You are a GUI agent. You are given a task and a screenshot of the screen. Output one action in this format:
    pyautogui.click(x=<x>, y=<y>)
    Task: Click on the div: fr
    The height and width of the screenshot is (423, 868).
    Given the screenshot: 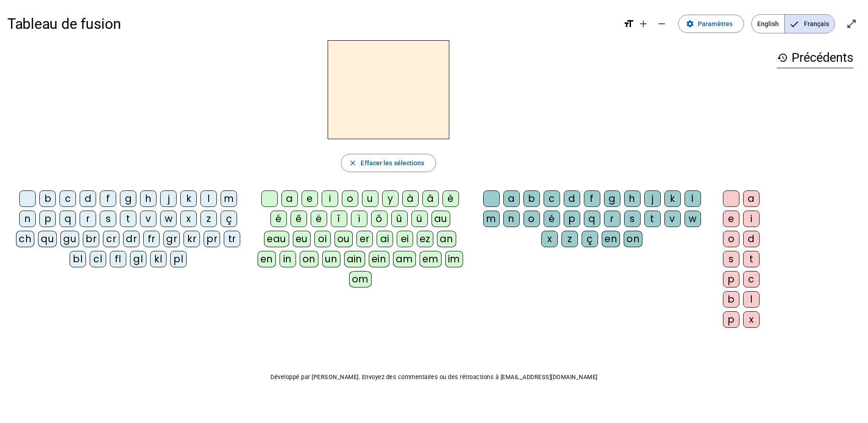 What is the action you would take?
    pyautogui.click(x=151, y=239)
    